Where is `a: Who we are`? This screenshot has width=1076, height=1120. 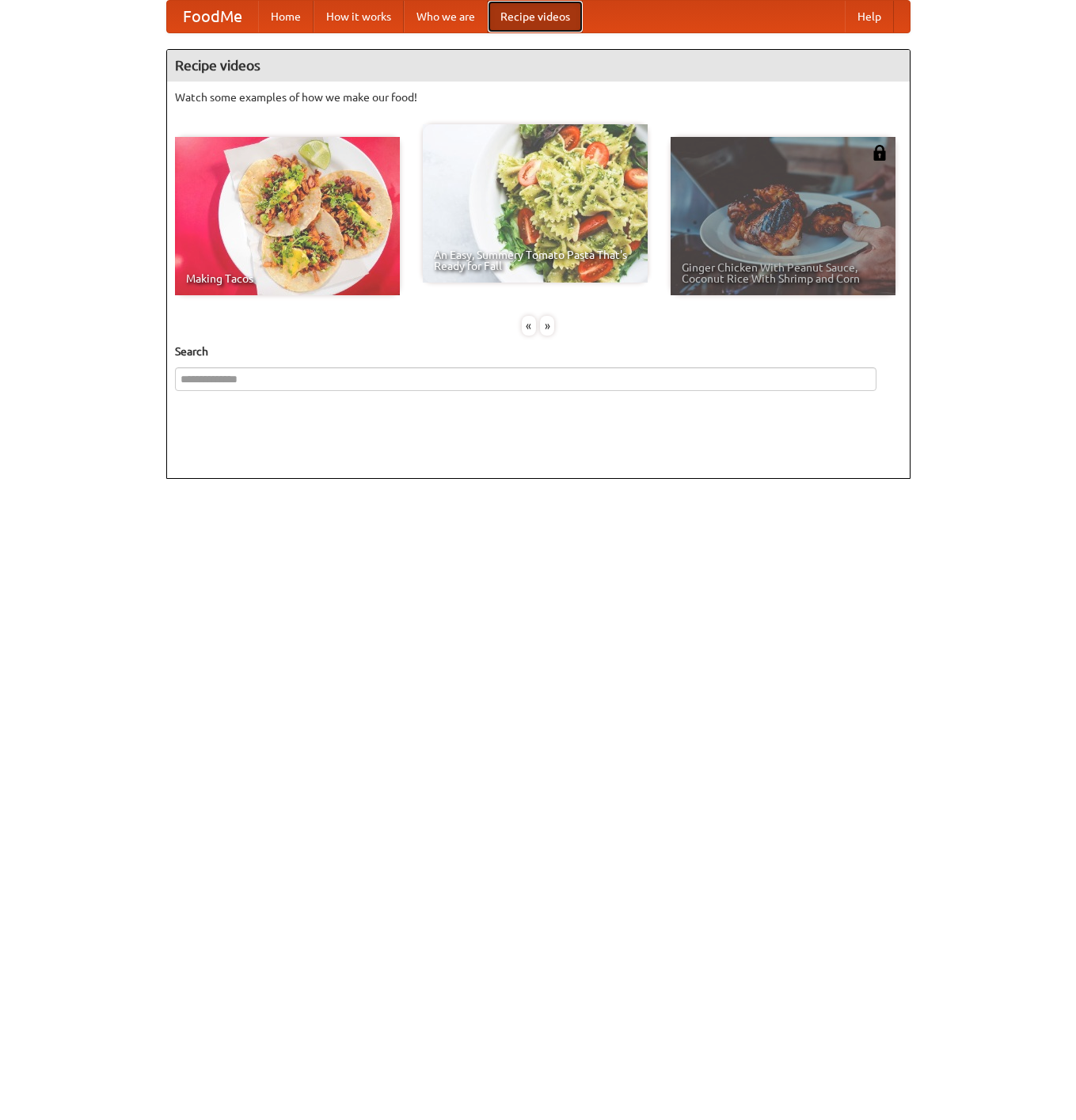
a: Who we are is located at coordinates (446, 17).